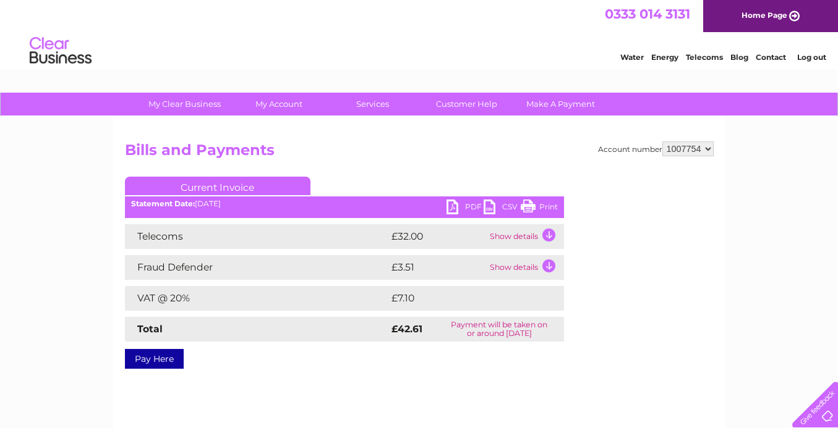  What do you see at coordinates (539, 208) in the screenshot?
I see `a: Print` at bounding box center [539, 208].